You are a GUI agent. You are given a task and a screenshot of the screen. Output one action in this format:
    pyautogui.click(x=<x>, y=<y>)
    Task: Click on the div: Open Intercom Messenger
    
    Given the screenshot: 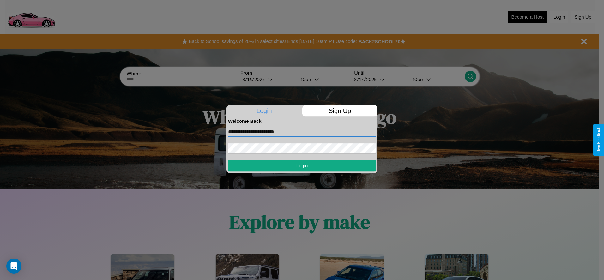 What is the action you would take?
    pyautogui.click(x=14, y=266)
    